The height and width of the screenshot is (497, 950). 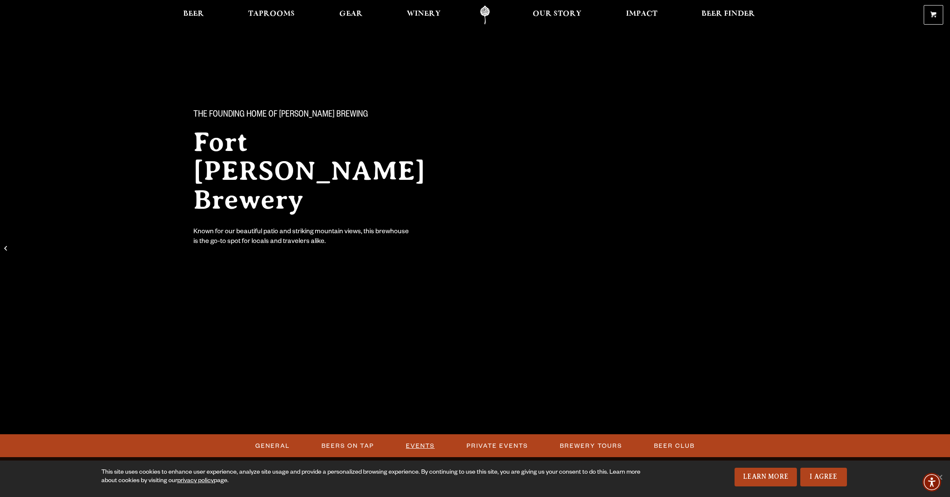 What do you see at coordinates (272, 446) in the screenshot?
I see `a: General` at bounding box center [272, 446].